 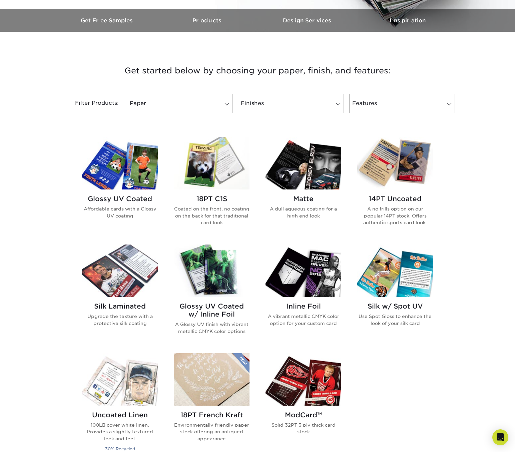 I want to click on a: Glossy UV Coated w/ Inline Foil Trading Cards Glossy UV Coated w/ Inline Foil A Glossy UV finish ..., so click(x=212, y=295).